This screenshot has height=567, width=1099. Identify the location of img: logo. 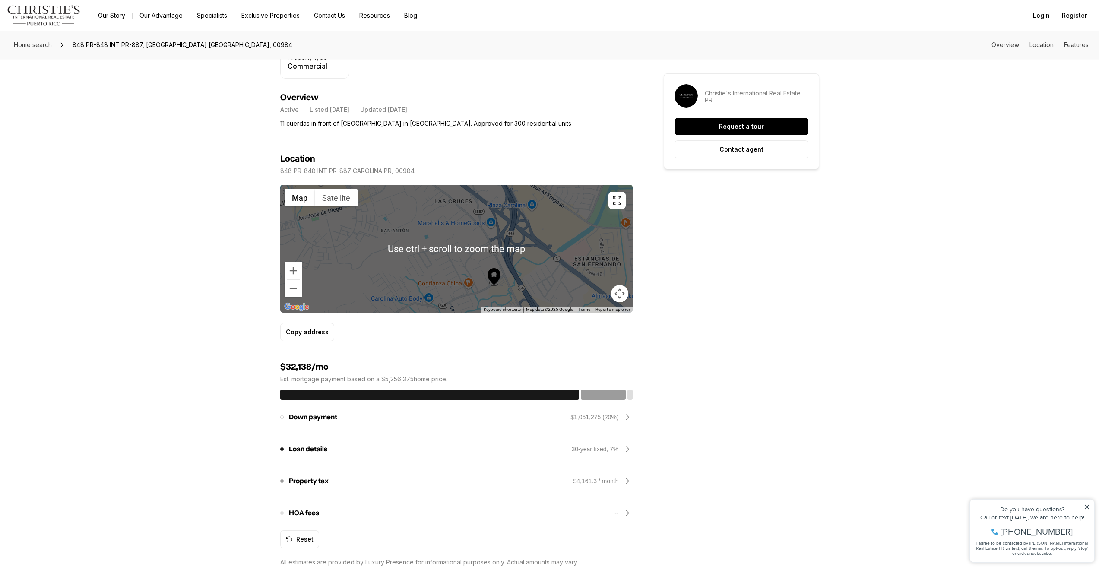
(44, 16).